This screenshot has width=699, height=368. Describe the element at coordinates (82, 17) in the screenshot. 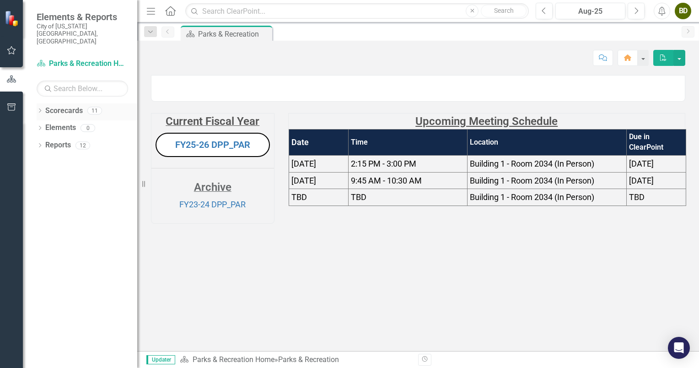

I see `span: Elements & Reports` at that location.